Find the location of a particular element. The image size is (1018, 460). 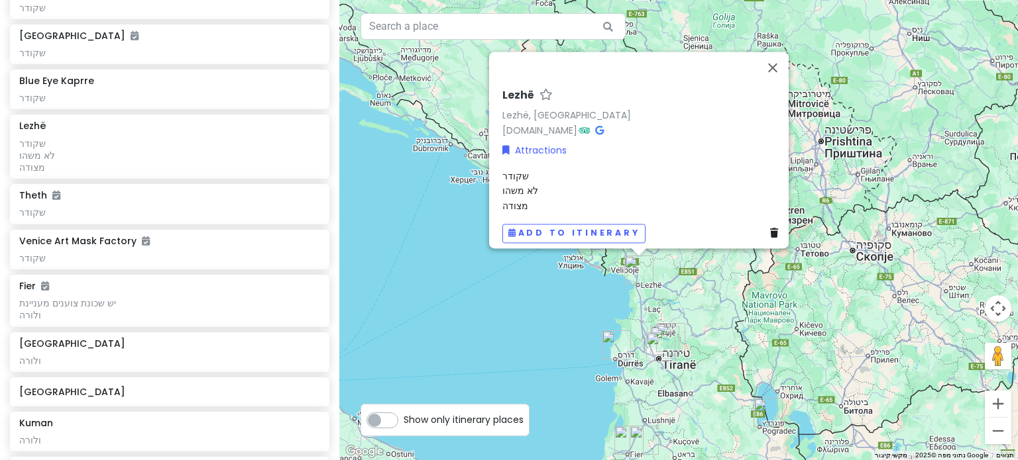

h6: Venice Art Mask Factory is located at coordinates (84, 241).